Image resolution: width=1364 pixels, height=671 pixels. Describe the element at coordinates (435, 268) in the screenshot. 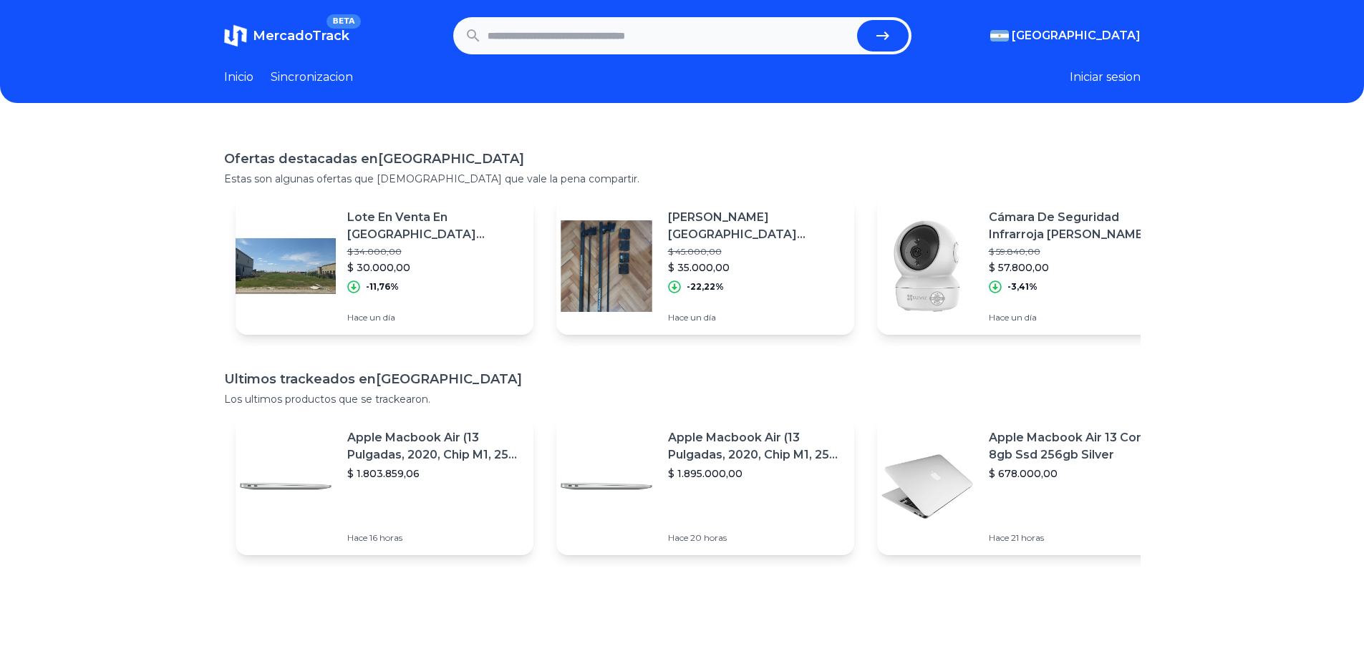

I see `p: $ 30.000,00` at that location.